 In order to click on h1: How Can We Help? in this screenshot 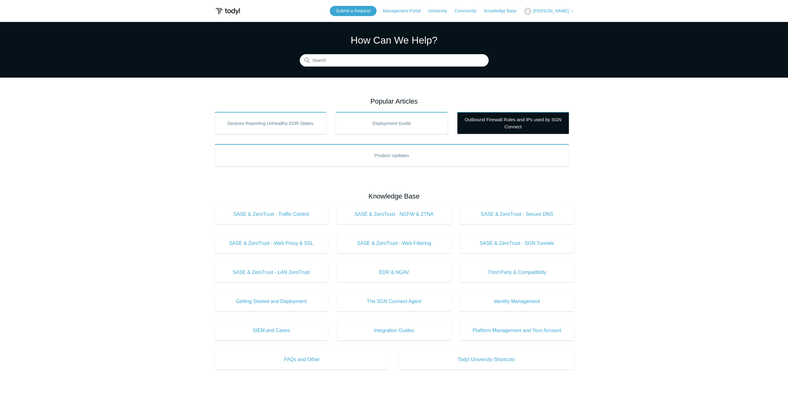, I will do `click(394, 40)`.